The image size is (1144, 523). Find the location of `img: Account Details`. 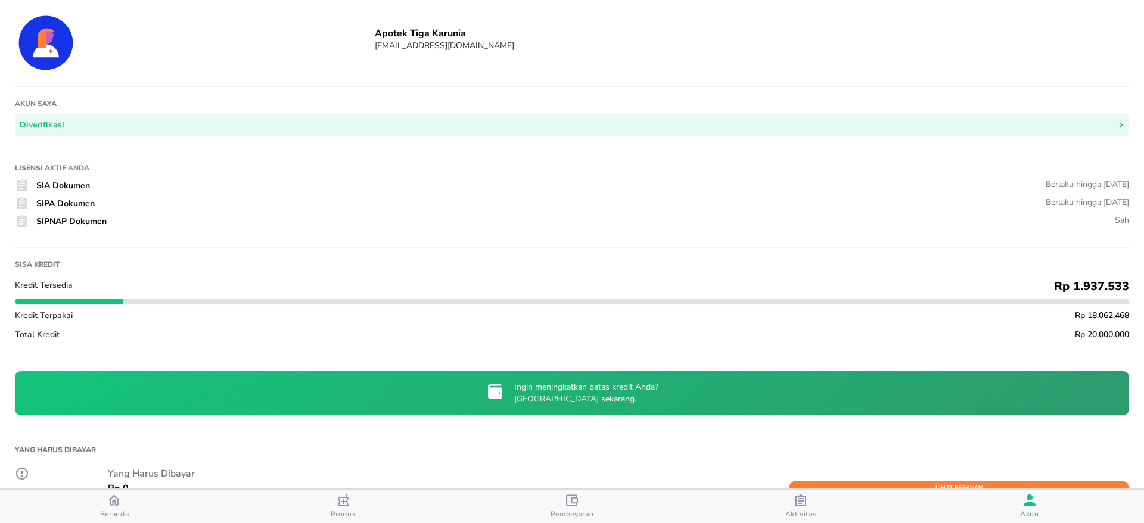

img: Account Details is located at coordinates (46, 43).